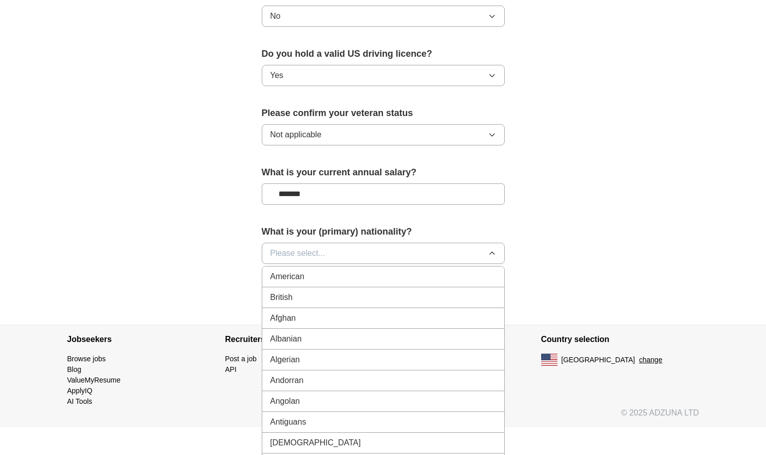 This screenshot has height=455, width=766. What do you see at coordinates (288, 277) in the screenshot?
I see `span: American` at bounding box center [288, 277].